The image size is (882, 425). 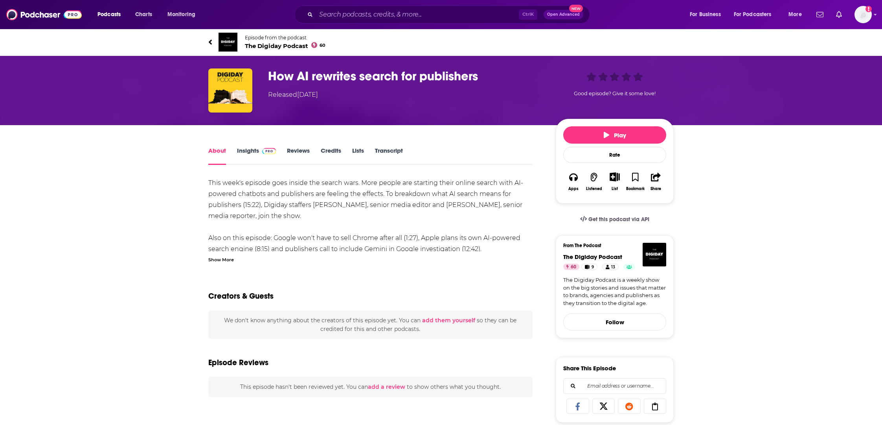 I want to click on a: How AI rewrites search for publishers, so click(x=230, y=90).